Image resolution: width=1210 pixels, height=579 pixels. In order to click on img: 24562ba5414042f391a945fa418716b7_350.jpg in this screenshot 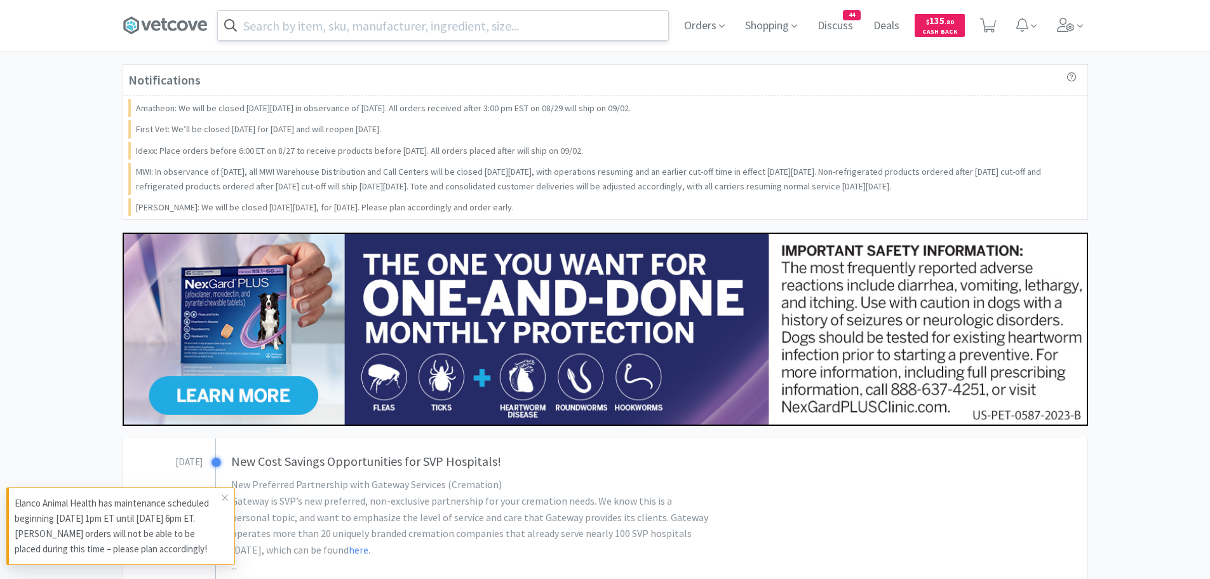, I will do `click(606, 329)`.